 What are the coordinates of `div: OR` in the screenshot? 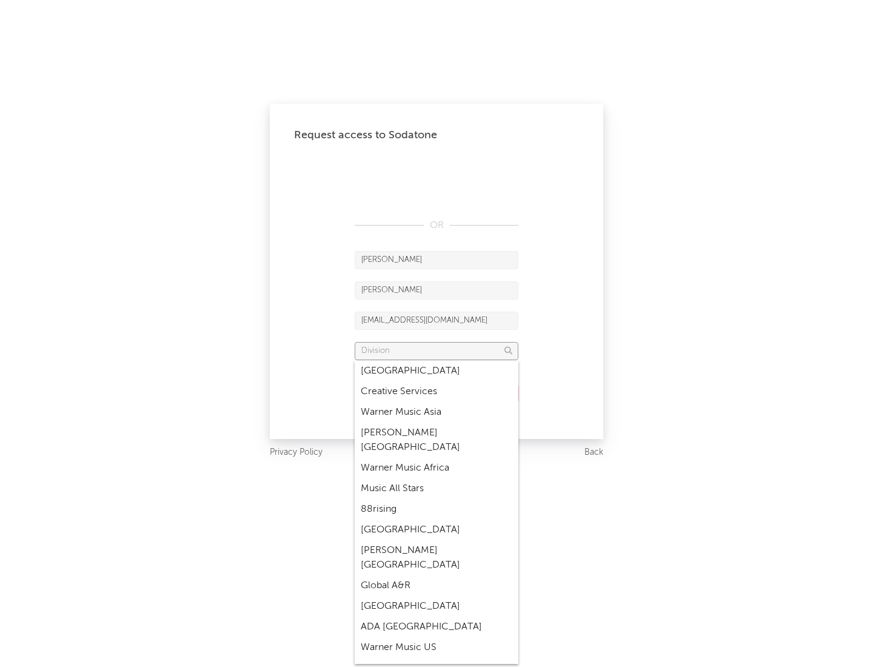 It's located at (437, 226).